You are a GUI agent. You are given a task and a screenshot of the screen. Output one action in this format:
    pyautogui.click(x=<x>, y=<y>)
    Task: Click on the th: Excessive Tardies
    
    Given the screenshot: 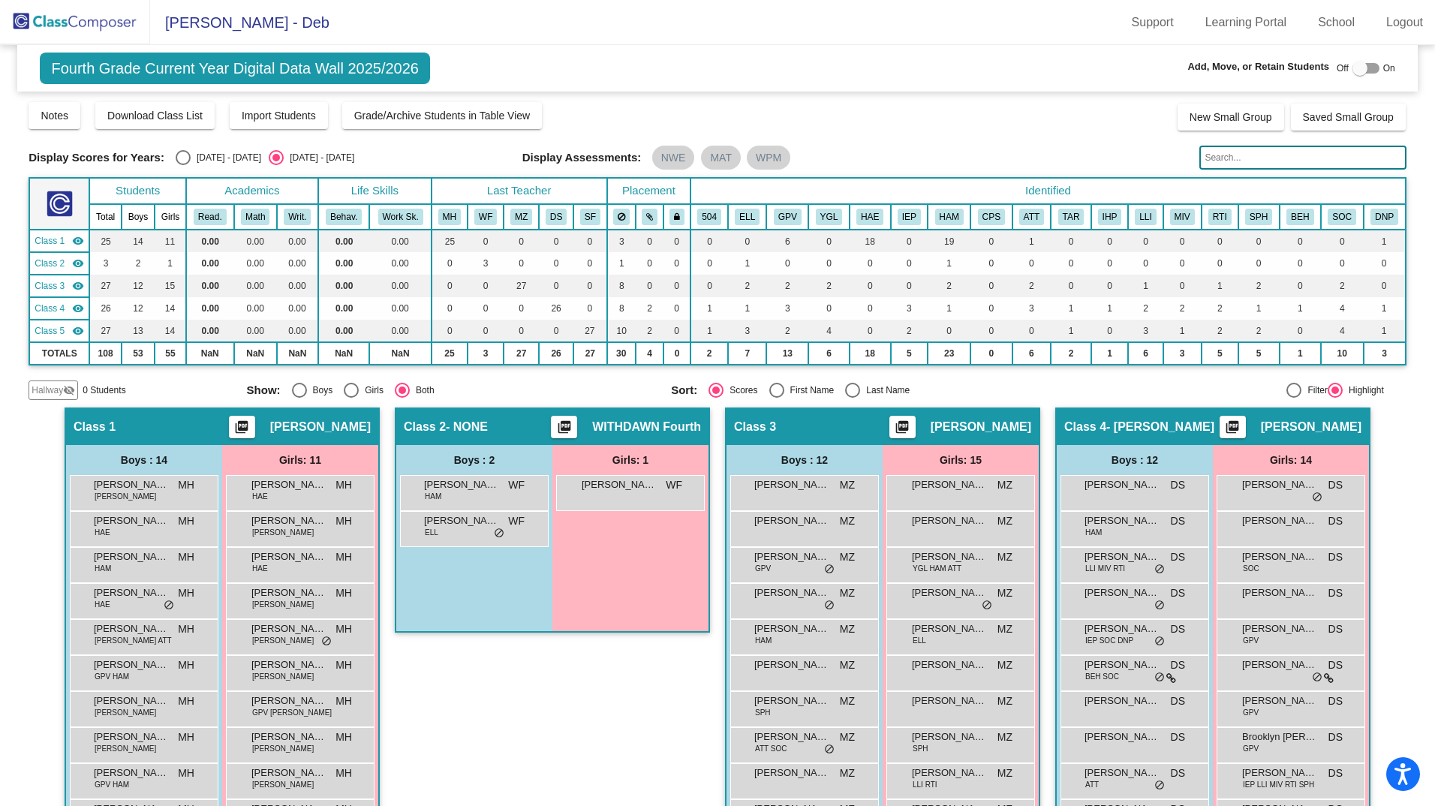 What is the action you would take?
    pyautogui.click(x=1070, y=217)
    